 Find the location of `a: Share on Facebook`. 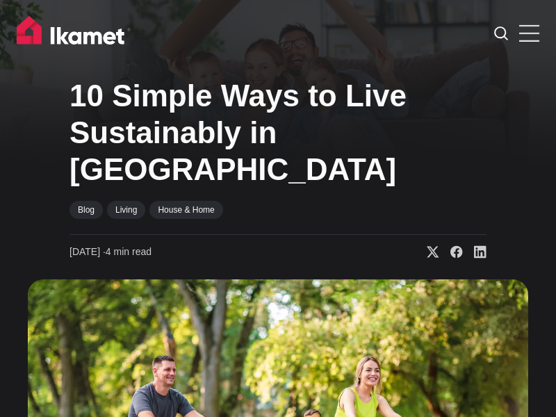

a: Share on Facebook is located at coordinates (451, 252).